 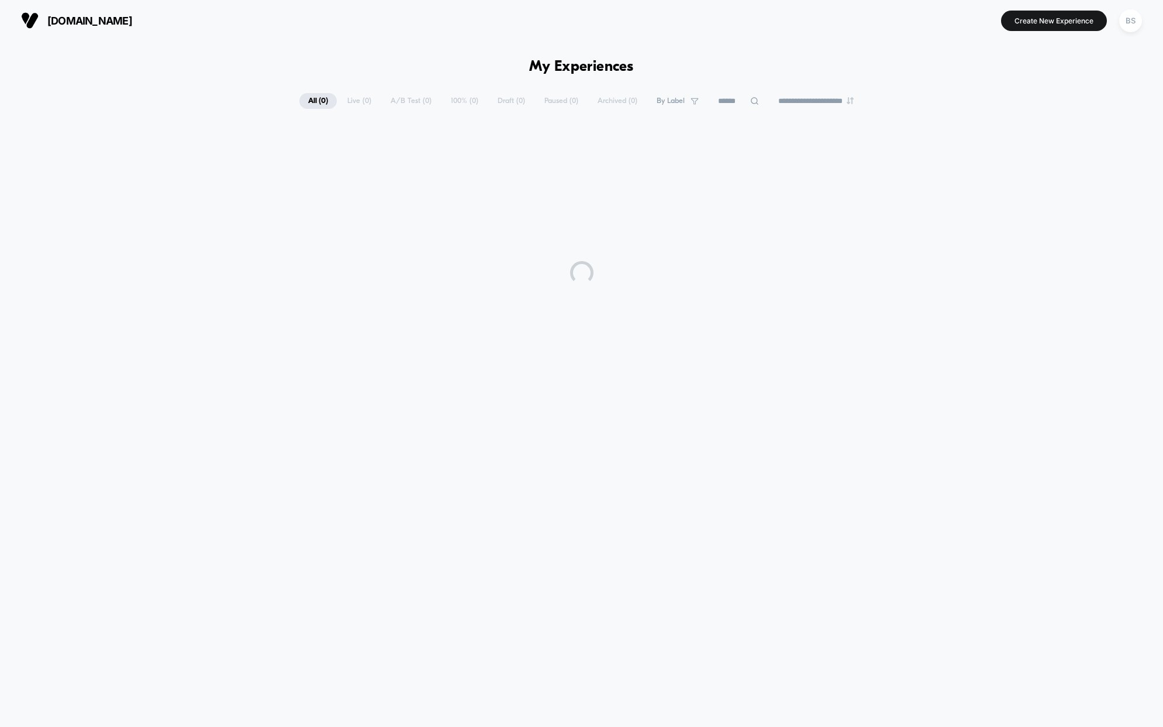 I want to click on img: end, so click(x=851, y=101).